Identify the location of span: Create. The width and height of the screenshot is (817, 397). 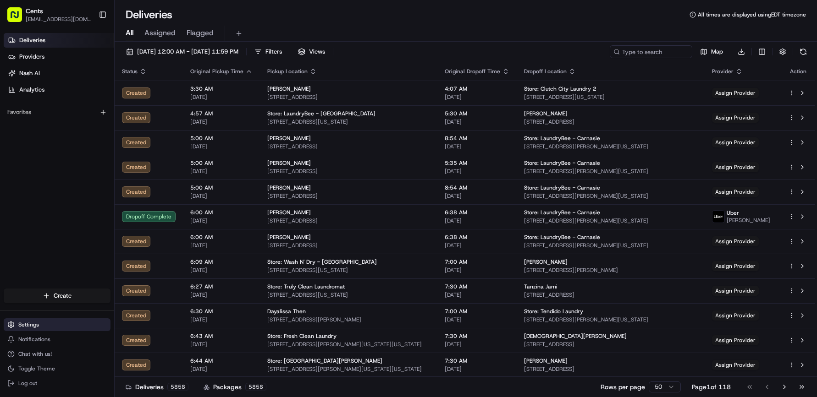
(62, 296).